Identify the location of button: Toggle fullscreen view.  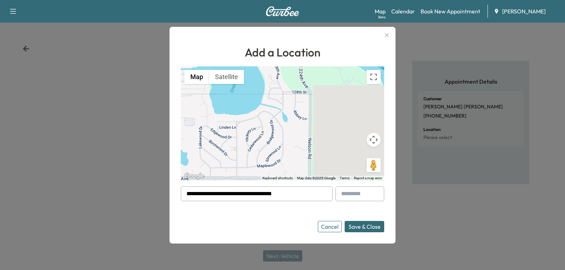
(374, 77).